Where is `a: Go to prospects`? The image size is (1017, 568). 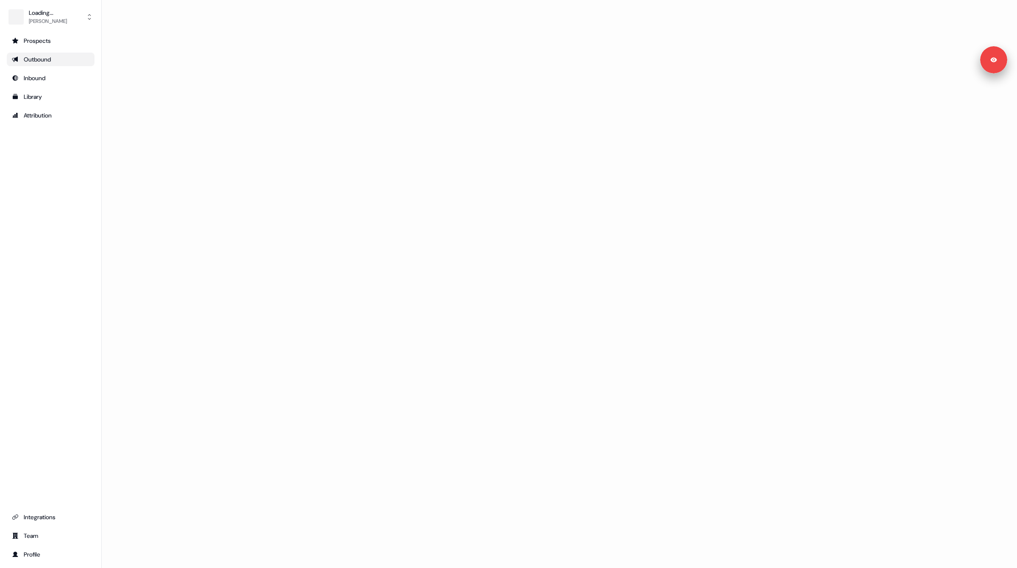 a: Go to prospects is located at coordinates (50, 41).